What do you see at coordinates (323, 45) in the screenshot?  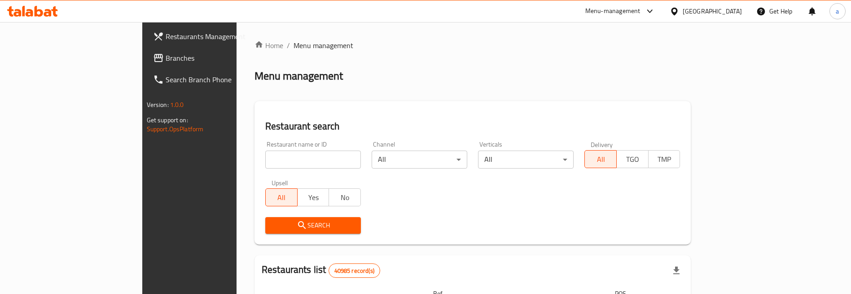 I see `span: Menu management` at bounding box center [323, 45].